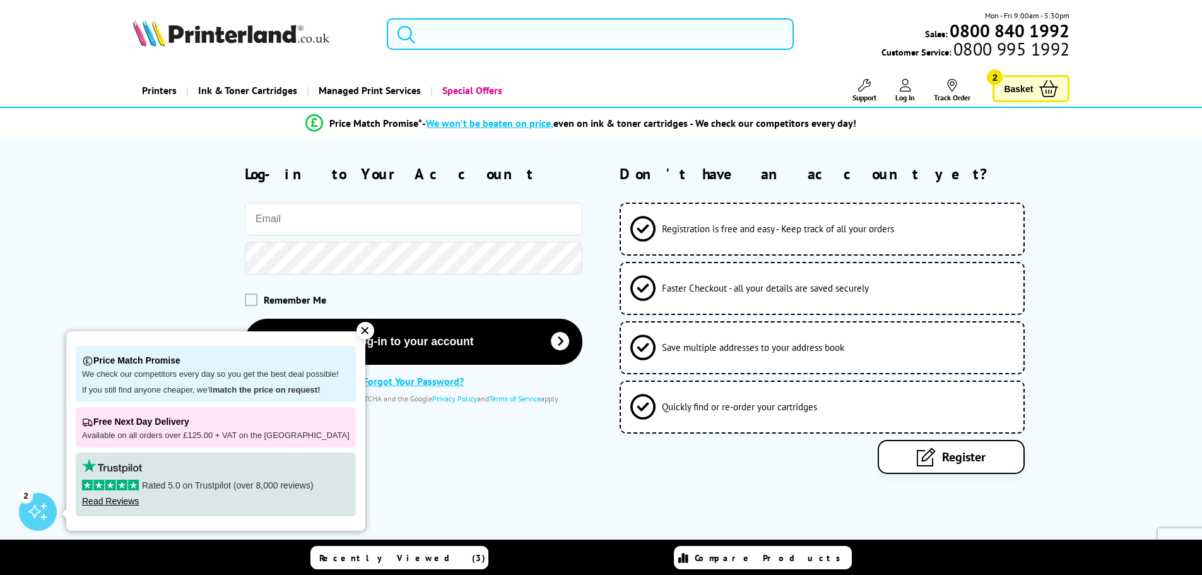 This screenshot has height=575, width=1202. I want to click on a: Forgot Your Password?, so click(413, 381).